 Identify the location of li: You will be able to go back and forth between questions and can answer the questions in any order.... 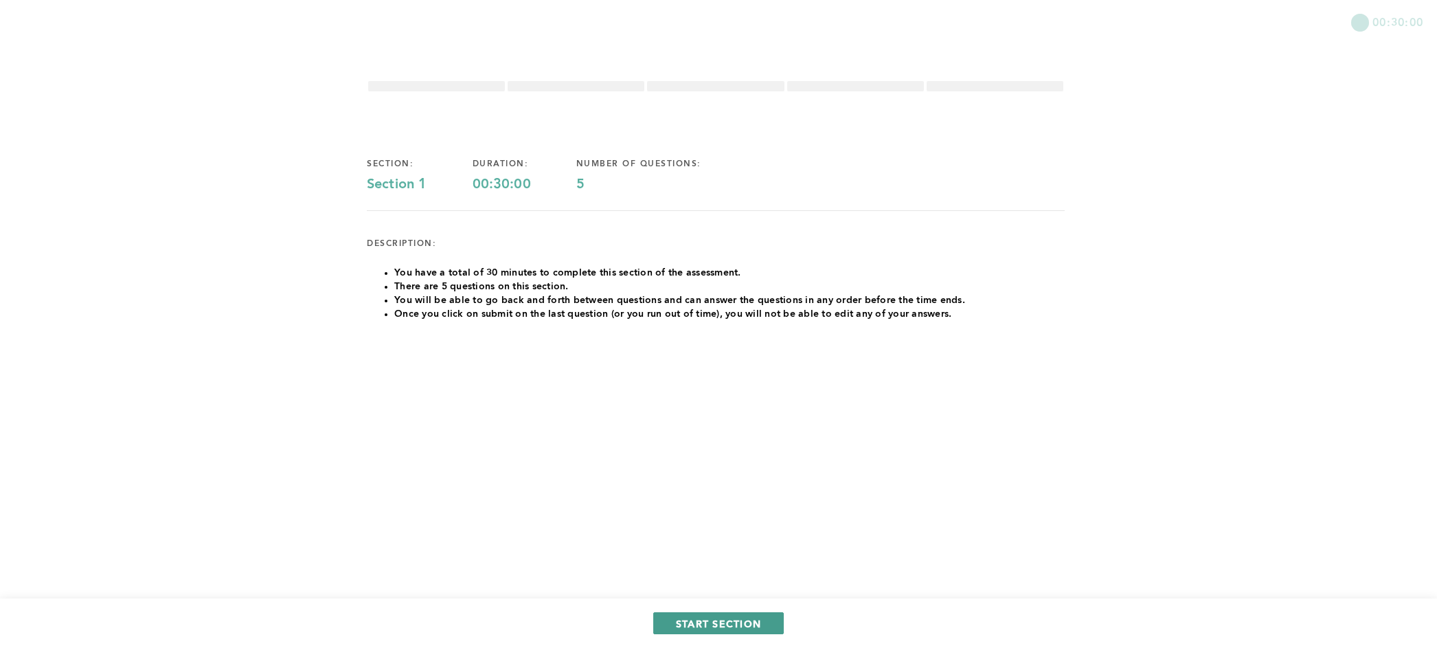
(680, 300).